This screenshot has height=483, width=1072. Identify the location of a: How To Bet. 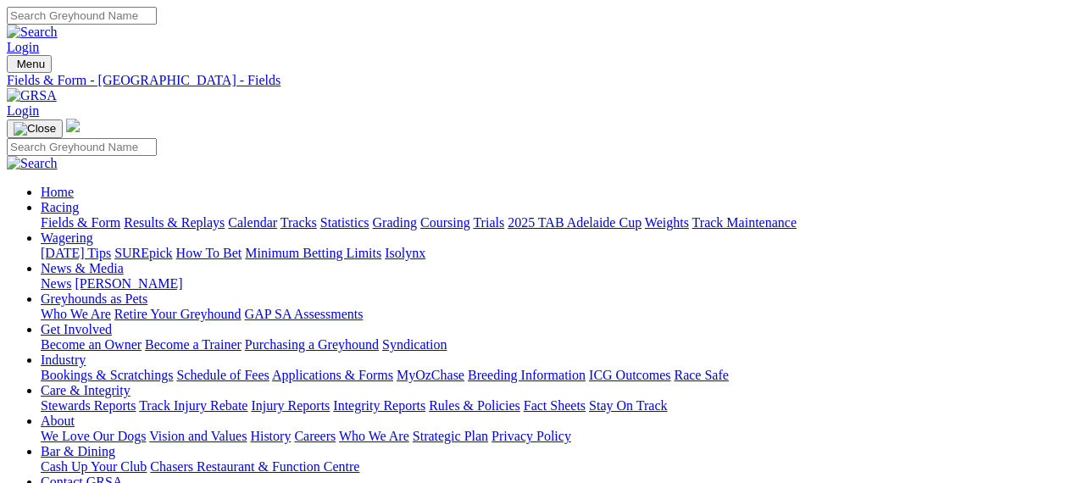
(209, 253).